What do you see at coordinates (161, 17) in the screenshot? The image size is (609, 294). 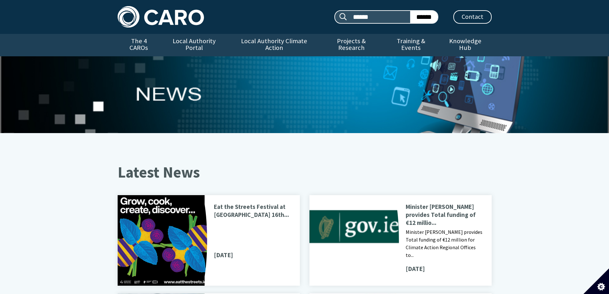 I see `img: Caro logo` at bounding box center [161, 17].